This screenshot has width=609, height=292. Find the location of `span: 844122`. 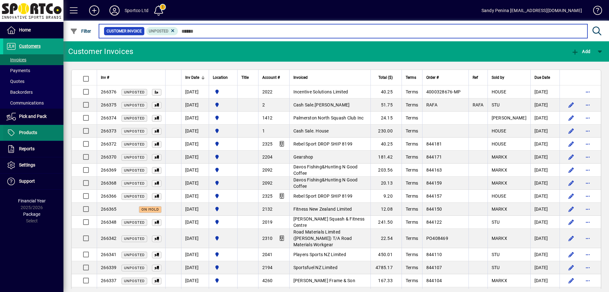

span: 844122 is located at coordinates (434, 222).